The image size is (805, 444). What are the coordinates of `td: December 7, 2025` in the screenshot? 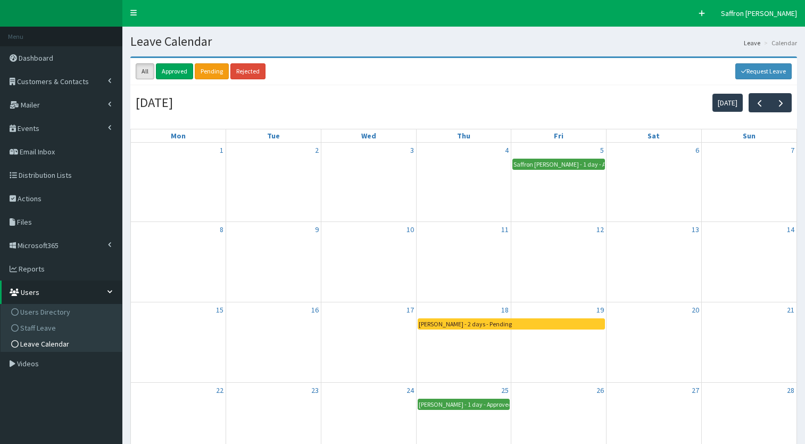 It's located at (748, 182).